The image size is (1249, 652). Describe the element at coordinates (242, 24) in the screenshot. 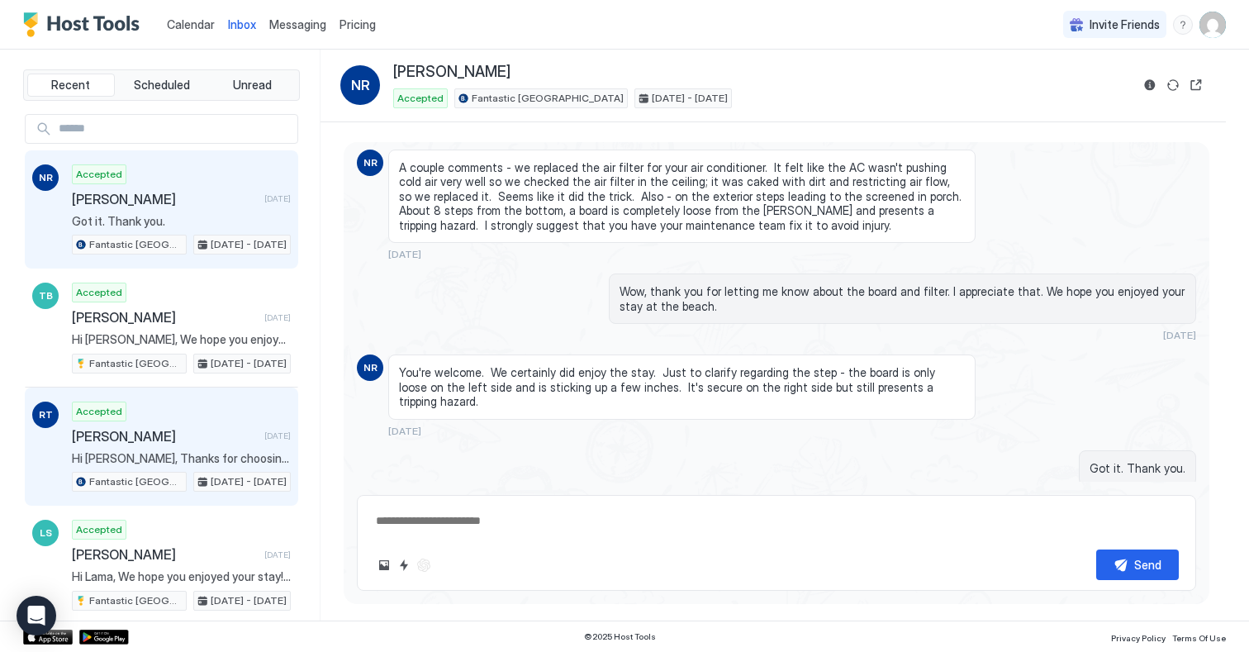

I see `span: Inbox` at that location.